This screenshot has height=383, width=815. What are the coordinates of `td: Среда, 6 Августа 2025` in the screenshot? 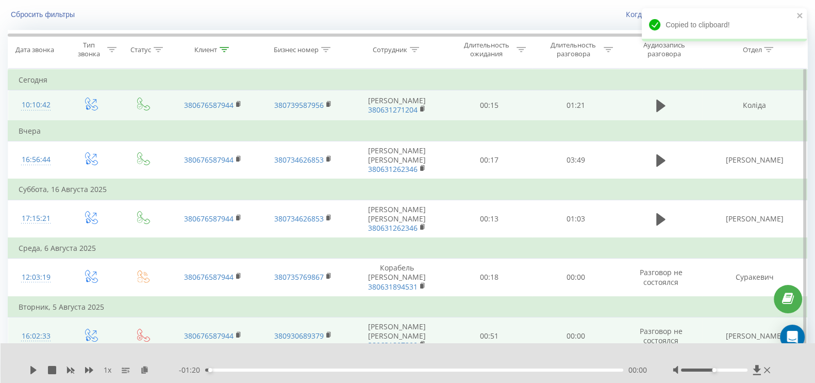 It's located at (408, 248).